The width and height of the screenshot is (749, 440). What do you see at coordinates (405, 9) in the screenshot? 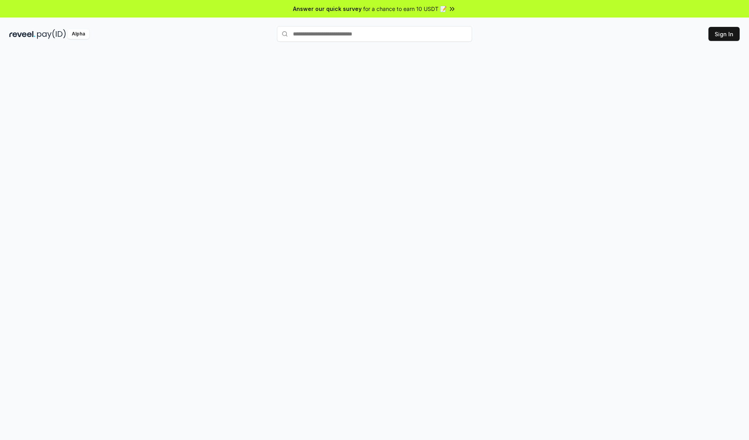
I see `span: for a chance to earn 10 USDT 📝` at bounding box center [405, 9].